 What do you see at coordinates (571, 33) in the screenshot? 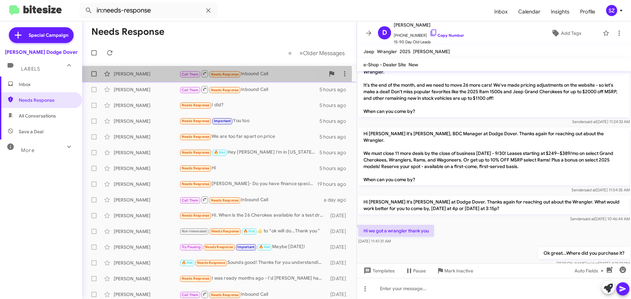
I see `span: Add Tags` at bounding box center [571, 33].